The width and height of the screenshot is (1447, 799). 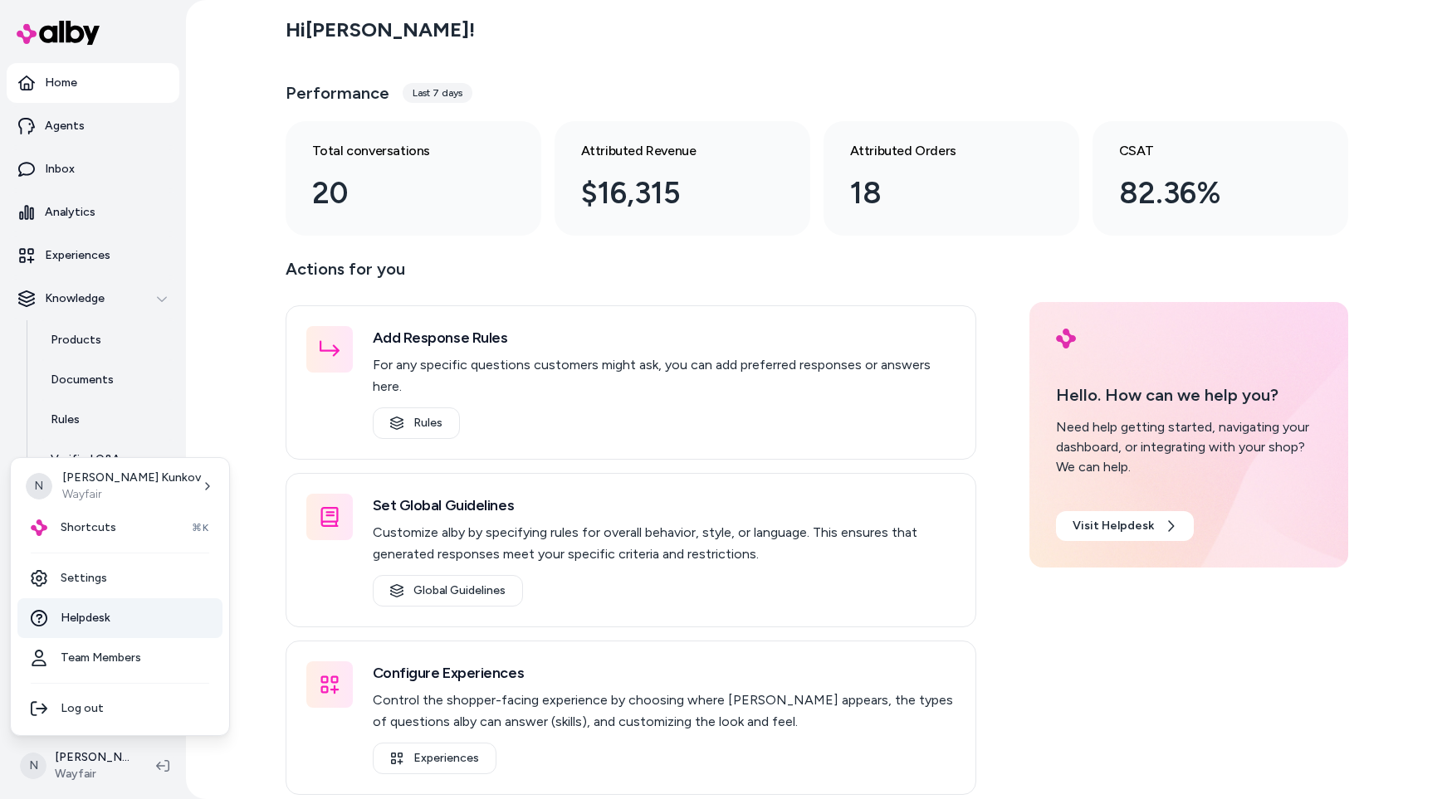 What do you see at coordinates (85, 618) in the screenshot?
I see `span: Helpdesk` at bounding box center [85, 618].